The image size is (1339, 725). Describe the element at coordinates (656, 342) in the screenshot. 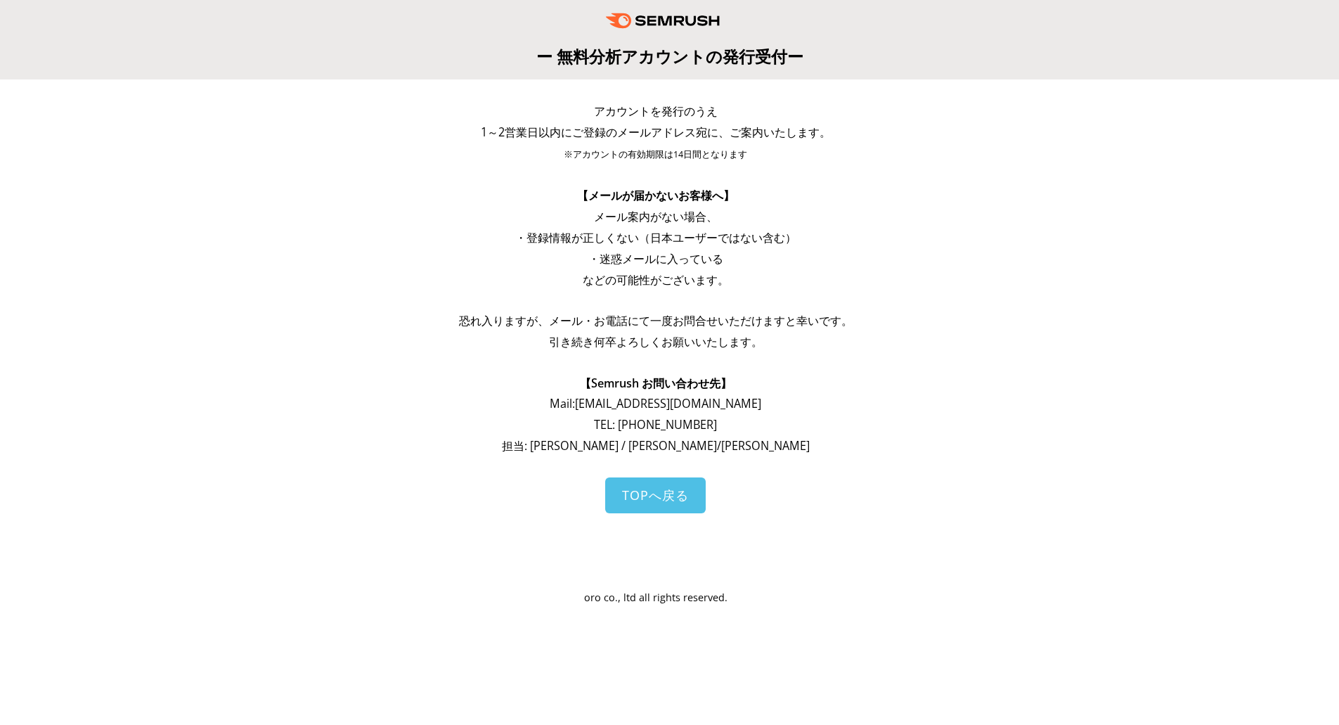

I see `span: 引き続き何卒よろしくお願いいたします。` at that location.